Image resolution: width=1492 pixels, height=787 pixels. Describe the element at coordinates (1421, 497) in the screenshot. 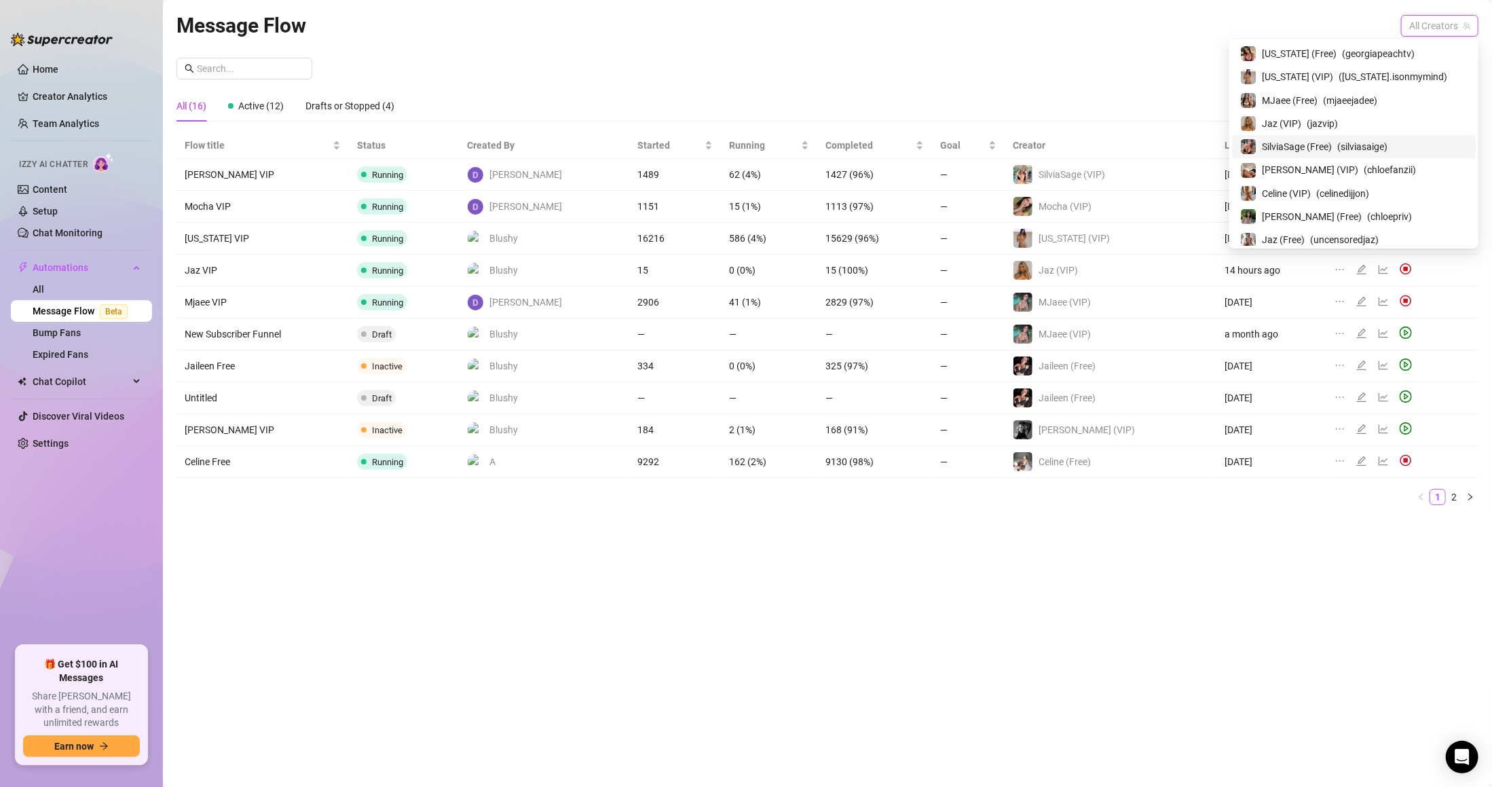

I see `span: left` at that location.